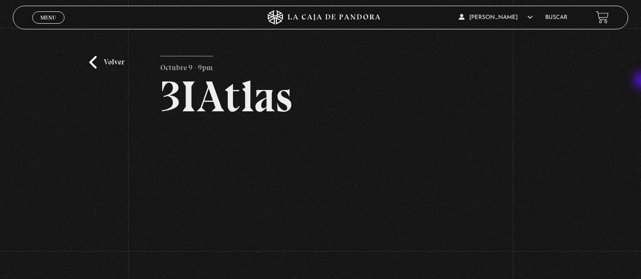 The width and height of the screenshot is (641, 279). Describe the element at coordinates (186, 65) in the screenshot. I see `p: Octubre 9 - 9pm` at that location.